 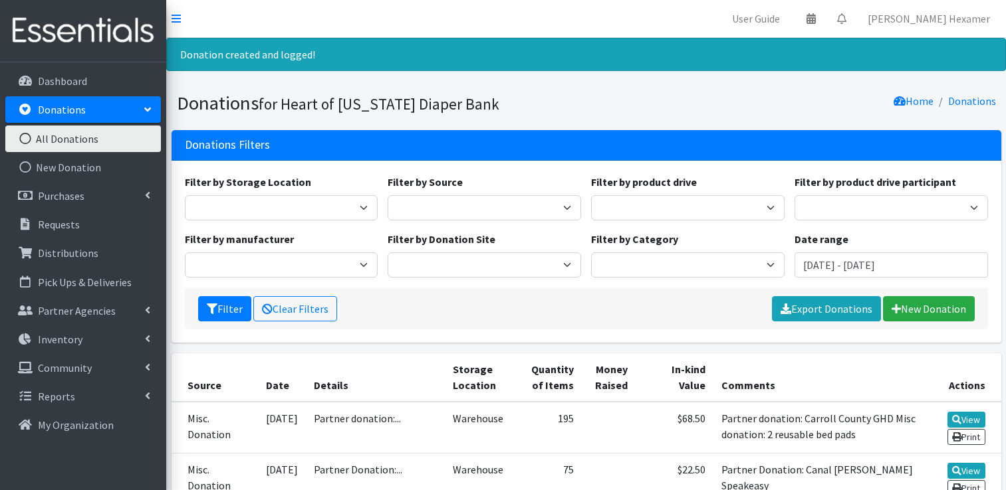 What do you see at coordinates (826, 309) in the screenshot?
I see `a: Export Donations` at bounding box center [826, 309].